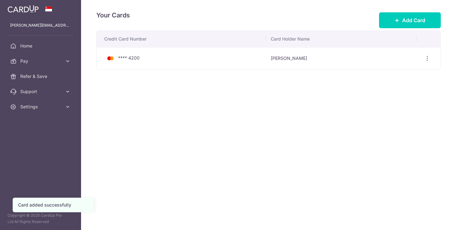  What do you see at coordinates (110, 58) in the screenshot?
I see `img: Bank Card` at bounding box center [110, 58].